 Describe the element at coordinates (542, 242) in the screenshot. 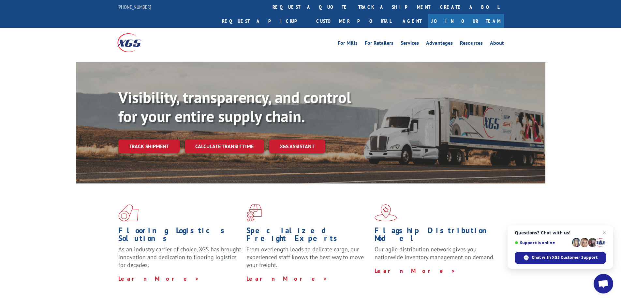

I see `span: Support is online` at that location.